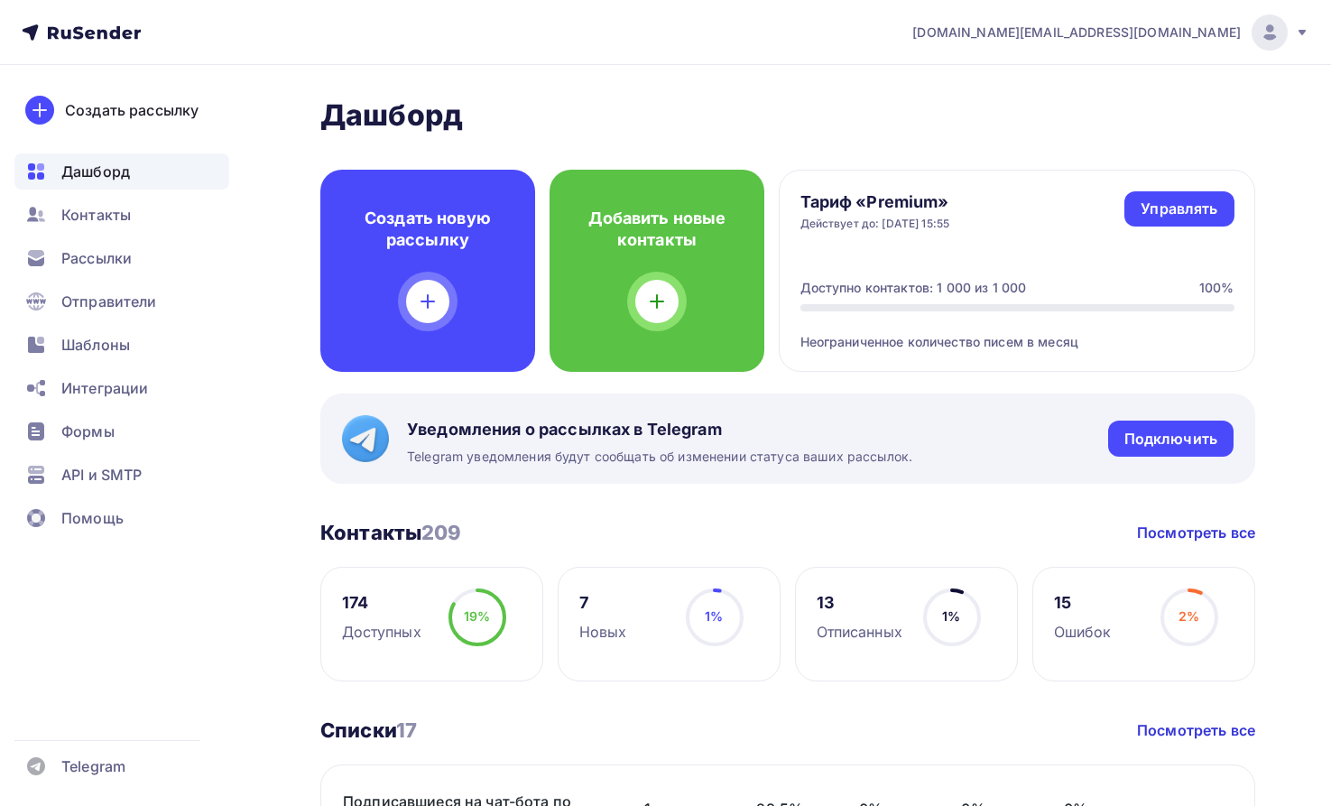 The height and width of the screenshot is (806, 1331). I want to click on div: 15, so click(1083, 603).